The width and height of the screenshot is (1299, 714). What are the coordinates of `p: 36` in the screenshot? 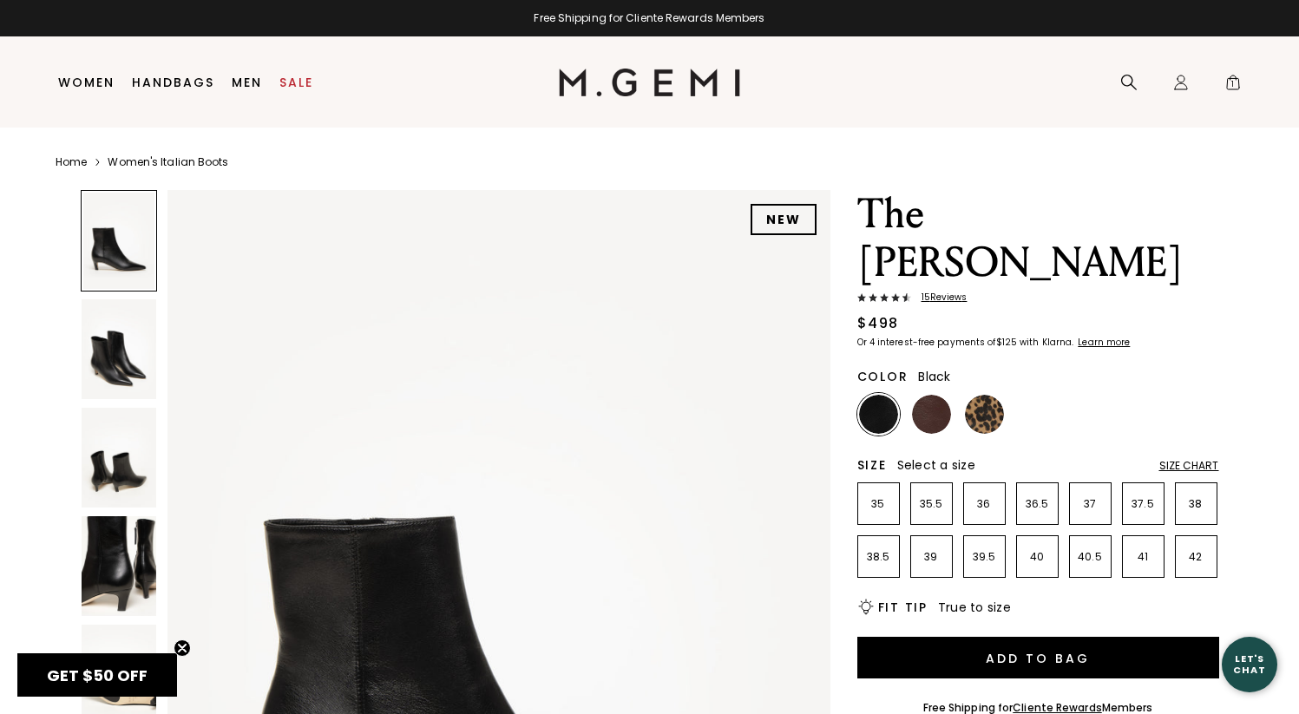 It's located at (984, 504).